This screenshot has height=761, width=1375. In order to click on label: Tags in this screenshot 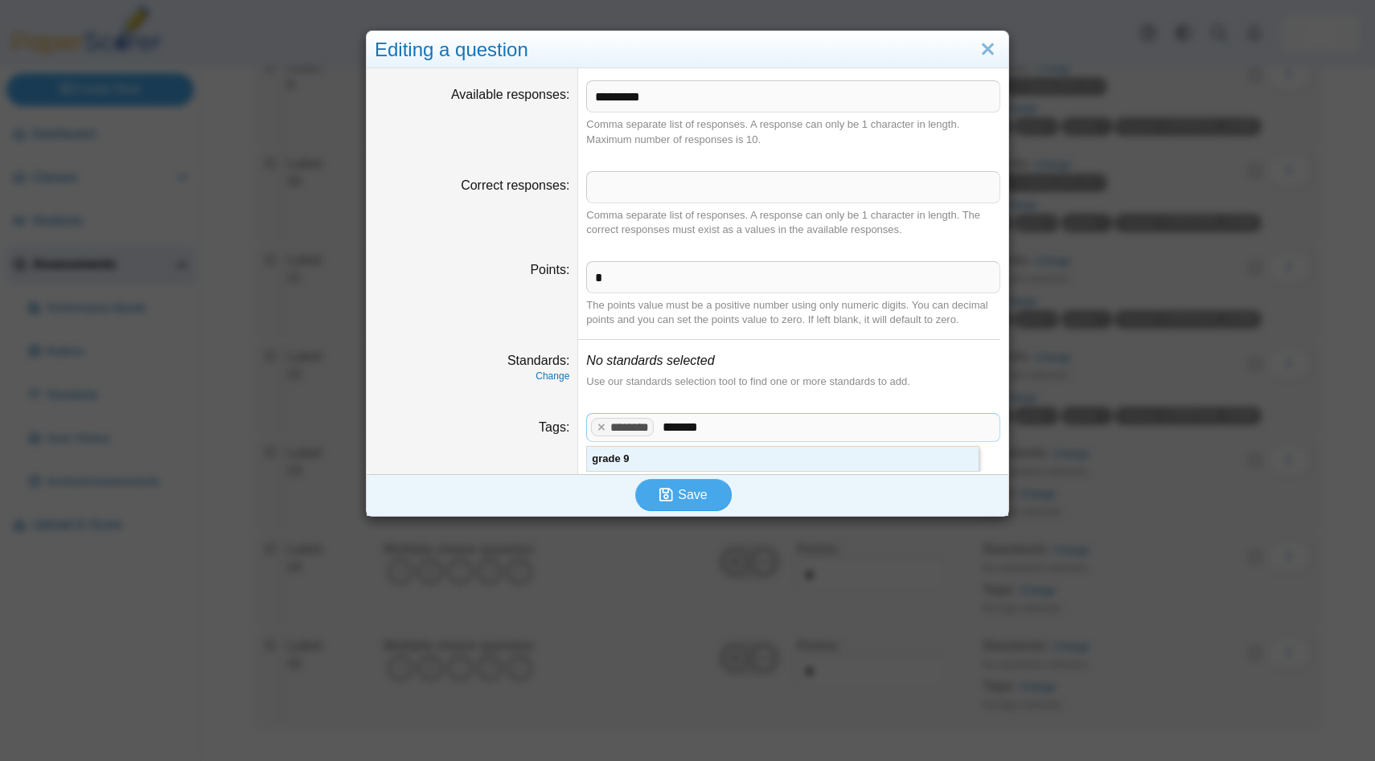, I will do `click(554, 427)`.